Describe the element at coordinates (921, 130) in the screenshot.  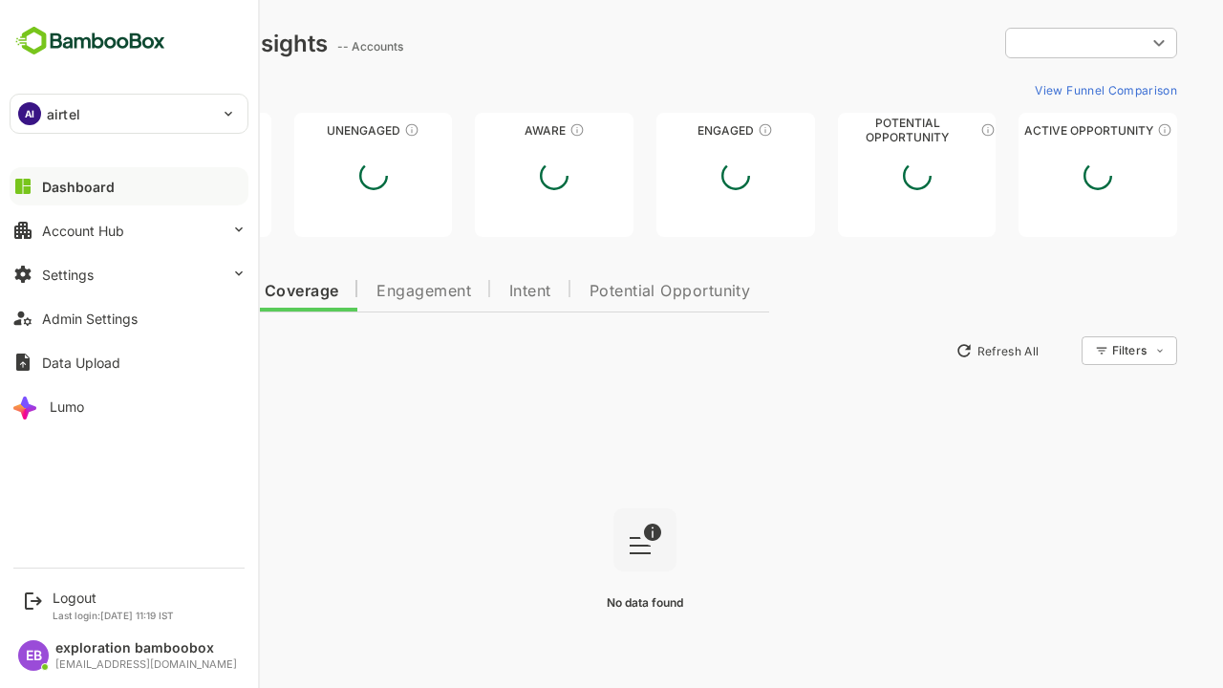
I see `div: These accounts are MQAs and can be passed on to Inside Sales` at that location.